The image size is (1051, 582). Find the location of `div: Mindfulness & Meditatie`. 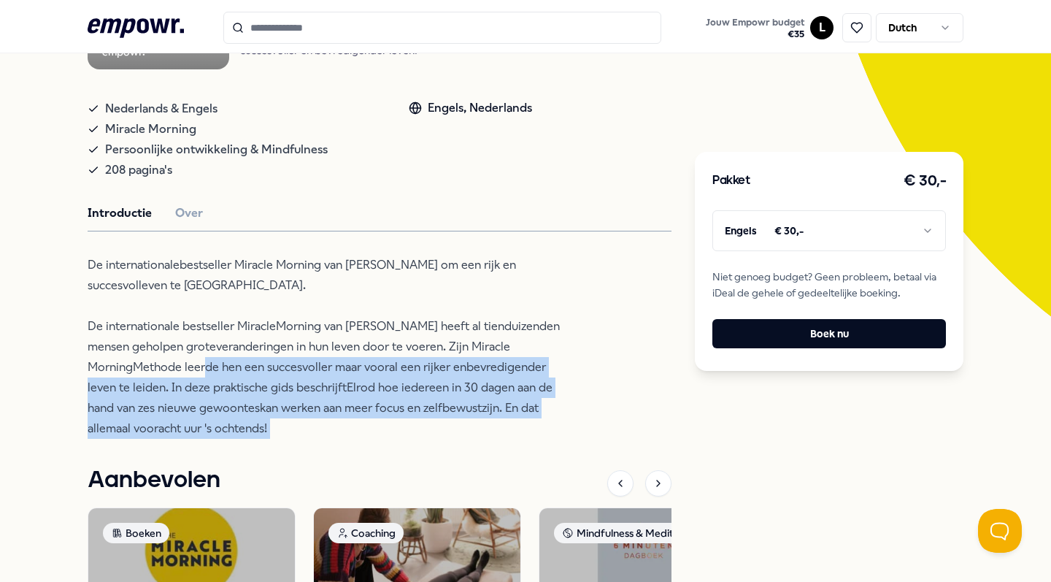

div: Mindfulness & Meditatie is located at coordinates (626, 533).